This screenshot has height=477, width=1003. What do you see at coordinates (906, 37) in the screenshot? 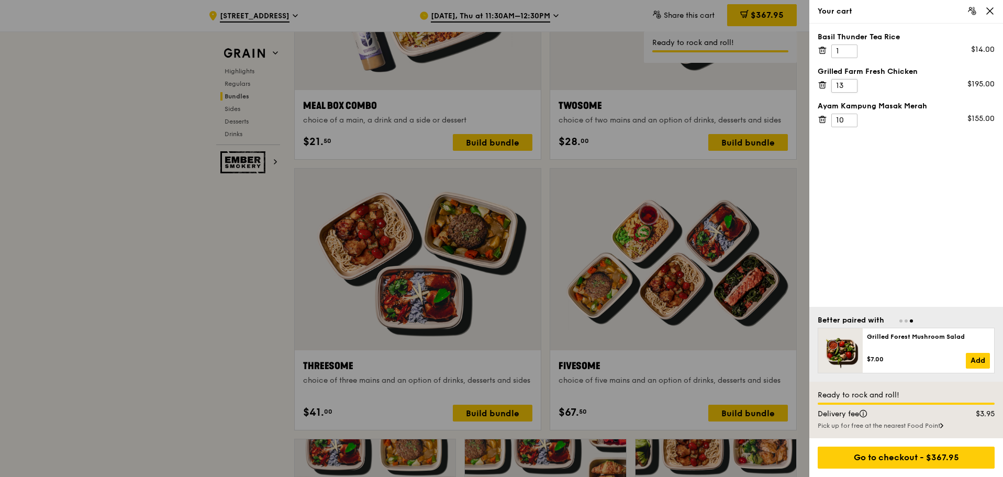
I see `div: Basil Thunder Tea Rice` at bounding box center [906, 37].